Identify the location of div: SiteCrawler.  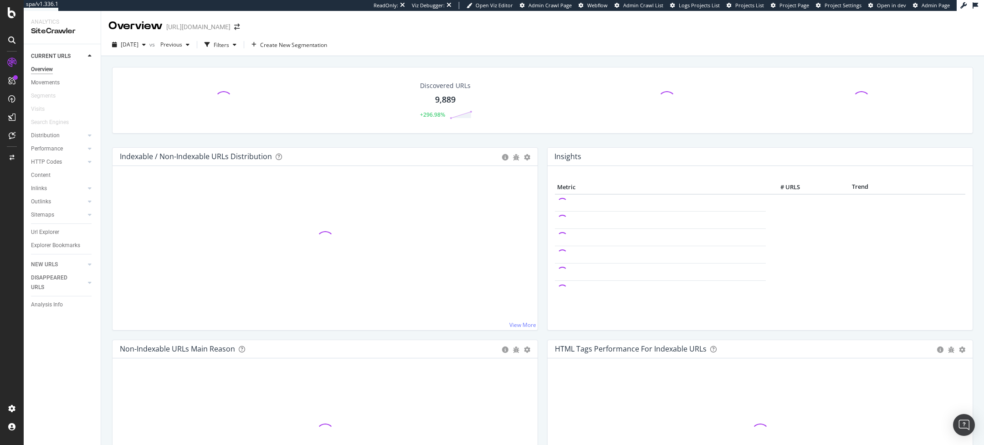
(62, 31).